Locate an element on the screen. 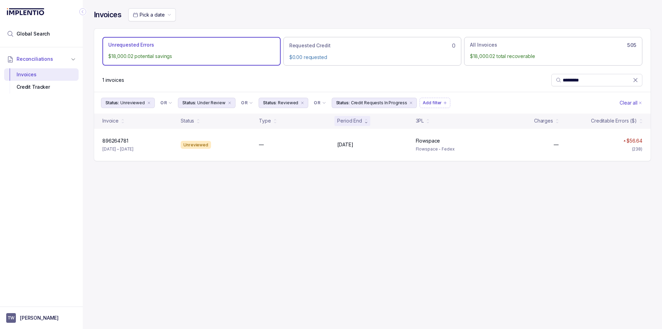  button: Reconciliations is located at coordinates (41, 59).